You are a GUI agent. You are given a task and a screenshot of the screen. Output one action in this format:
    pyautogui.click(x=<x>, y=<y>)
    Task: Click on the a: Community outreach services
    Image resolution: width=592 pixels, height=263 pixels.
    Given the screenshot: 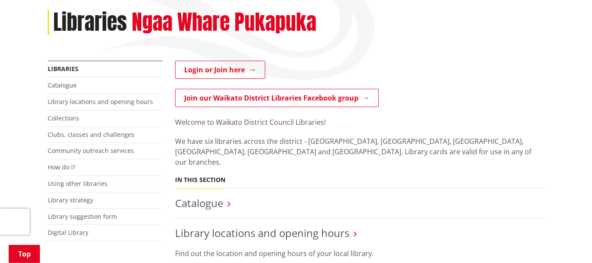 What is the action you would take?
    pyautogui.click(x=91, y=150)
    